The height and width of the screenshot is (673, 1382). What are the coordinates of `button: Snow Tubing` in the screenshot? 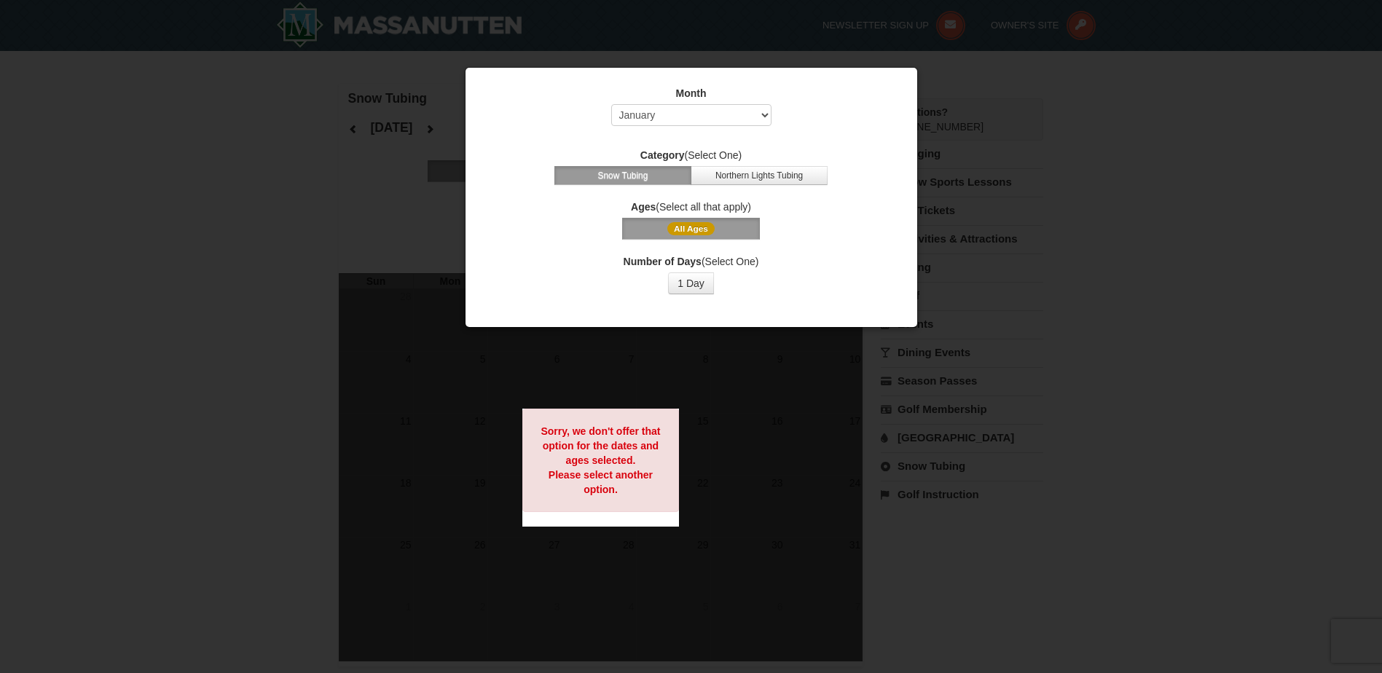 It's located at (623, 176).